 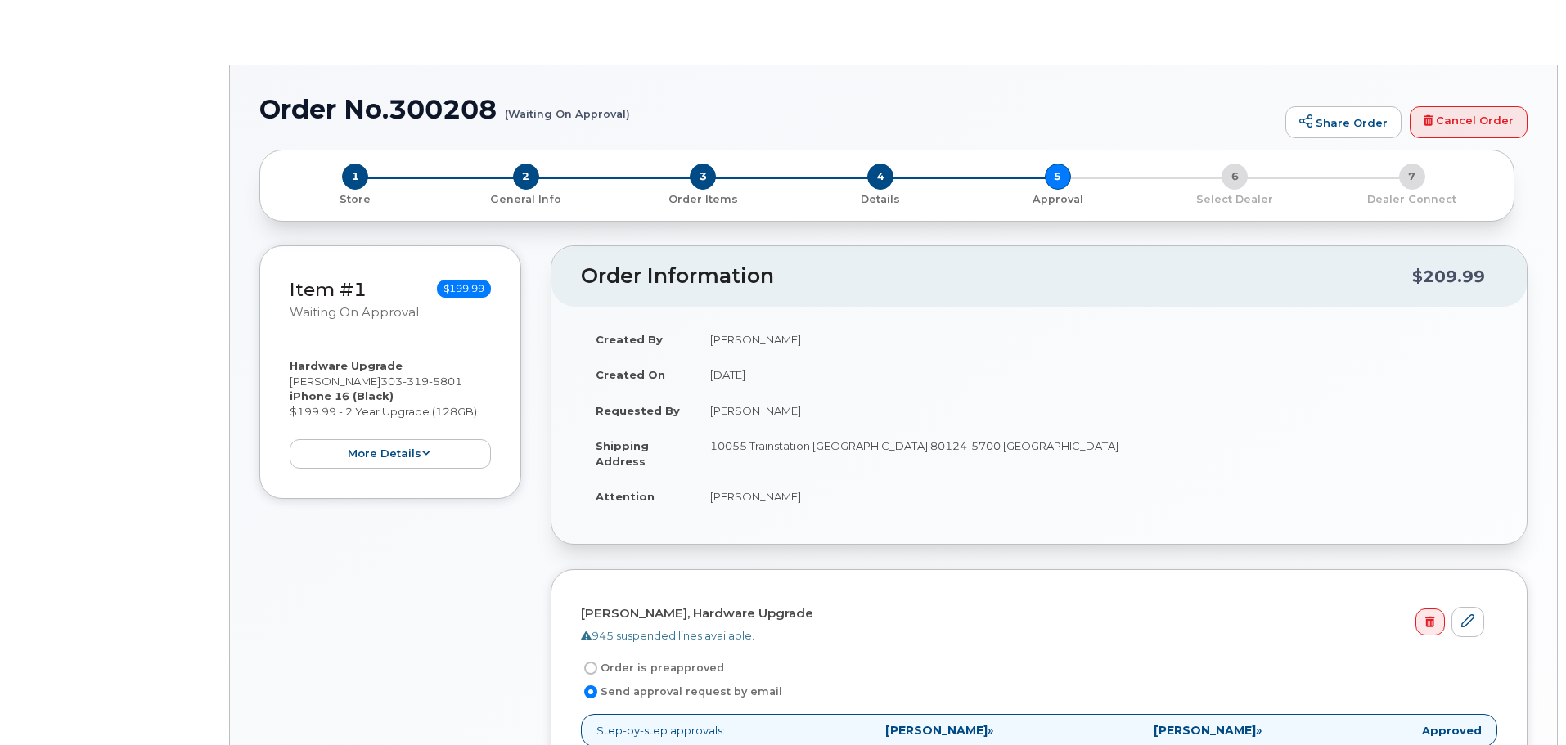 I want to click on strong: Attention, so click(x=625, y=497).